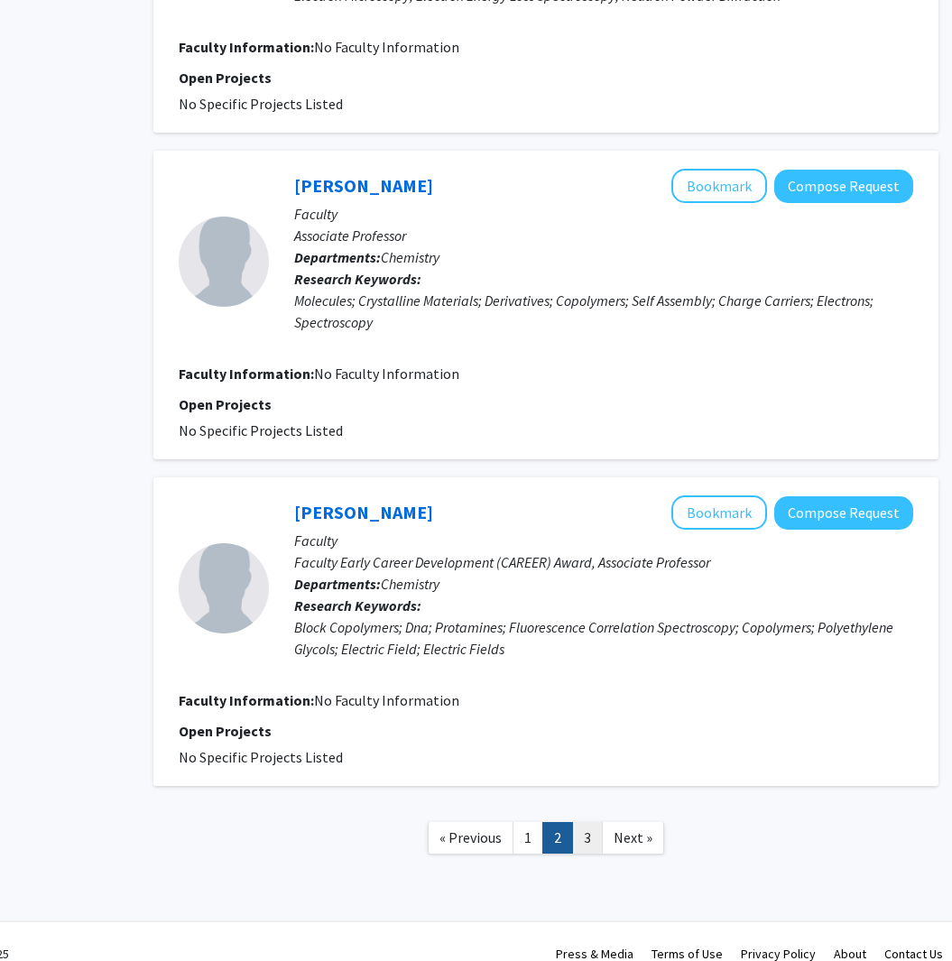 The image size is (952, 961). I want to click on a: 3, so click(588, 838).